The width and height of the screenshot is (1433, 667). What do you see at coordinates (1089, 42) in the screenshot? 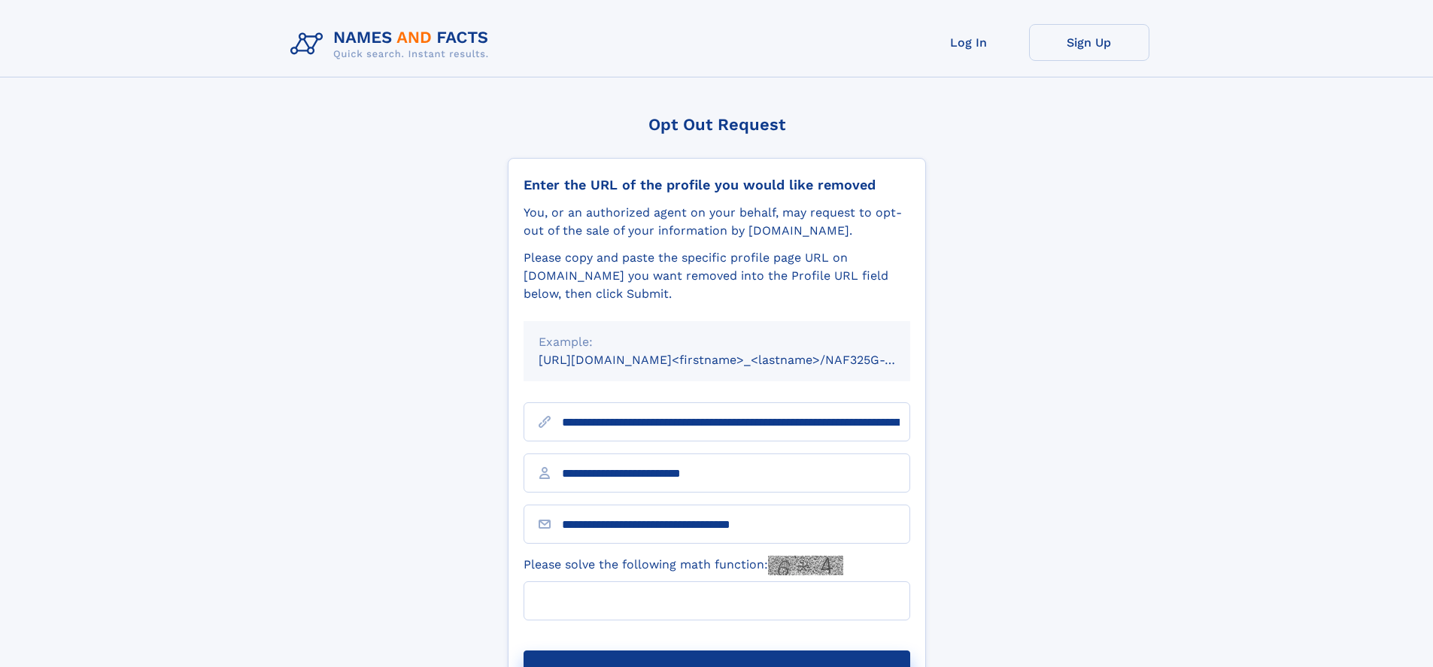
I see `a: Sign Up` at bounding box center [1089, 42].